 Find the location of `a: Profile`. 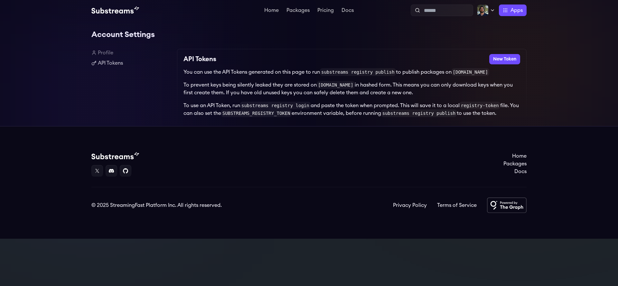

a: Profile is located at coordinates (132, 53).